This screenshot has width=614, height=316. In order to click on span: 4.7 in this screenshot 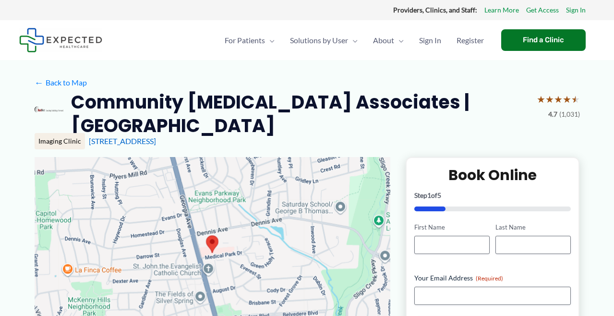, I will do `click(552, 114)`.